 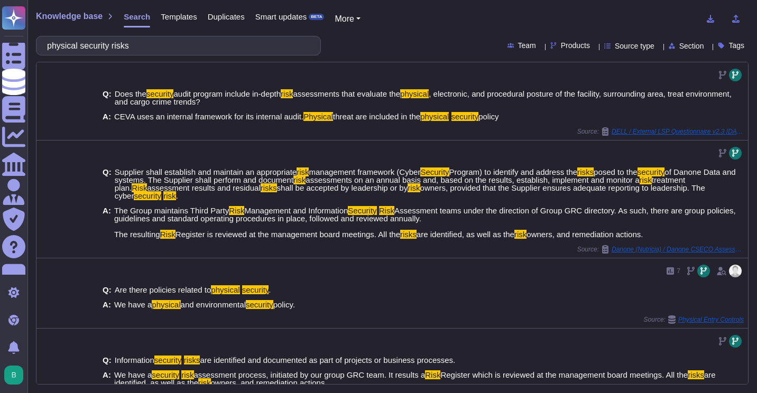 I want to click on span: treatment plan., so click(x=400, y=184).